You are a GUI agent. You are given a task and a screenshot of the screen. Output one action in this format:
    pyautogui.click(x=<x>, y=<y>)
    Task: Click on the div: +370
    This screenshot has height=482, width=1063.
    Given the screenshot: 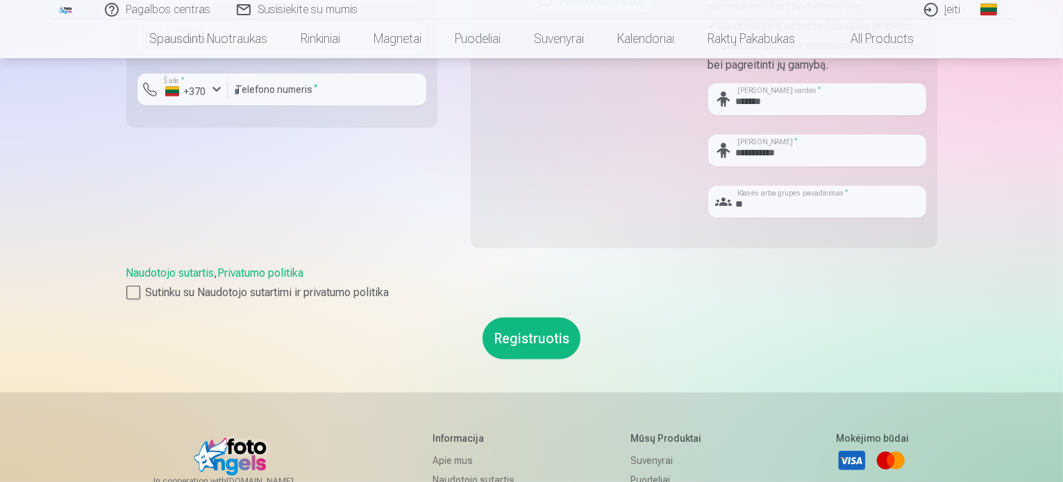 What is the action you would take?
    pyautogui.click(x=186, y=92)
    